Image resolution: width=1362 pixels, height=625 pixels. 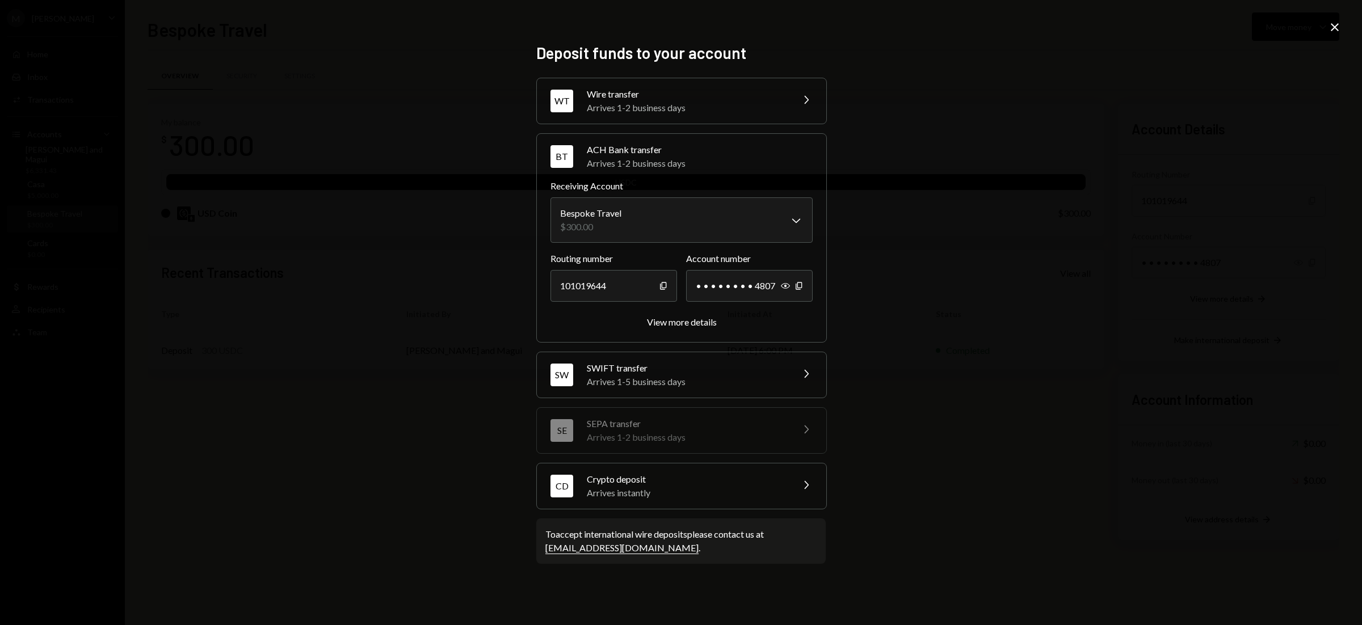 I want to click on button: CDCrypto depositArrives instantly, so click(x=682, y=486).